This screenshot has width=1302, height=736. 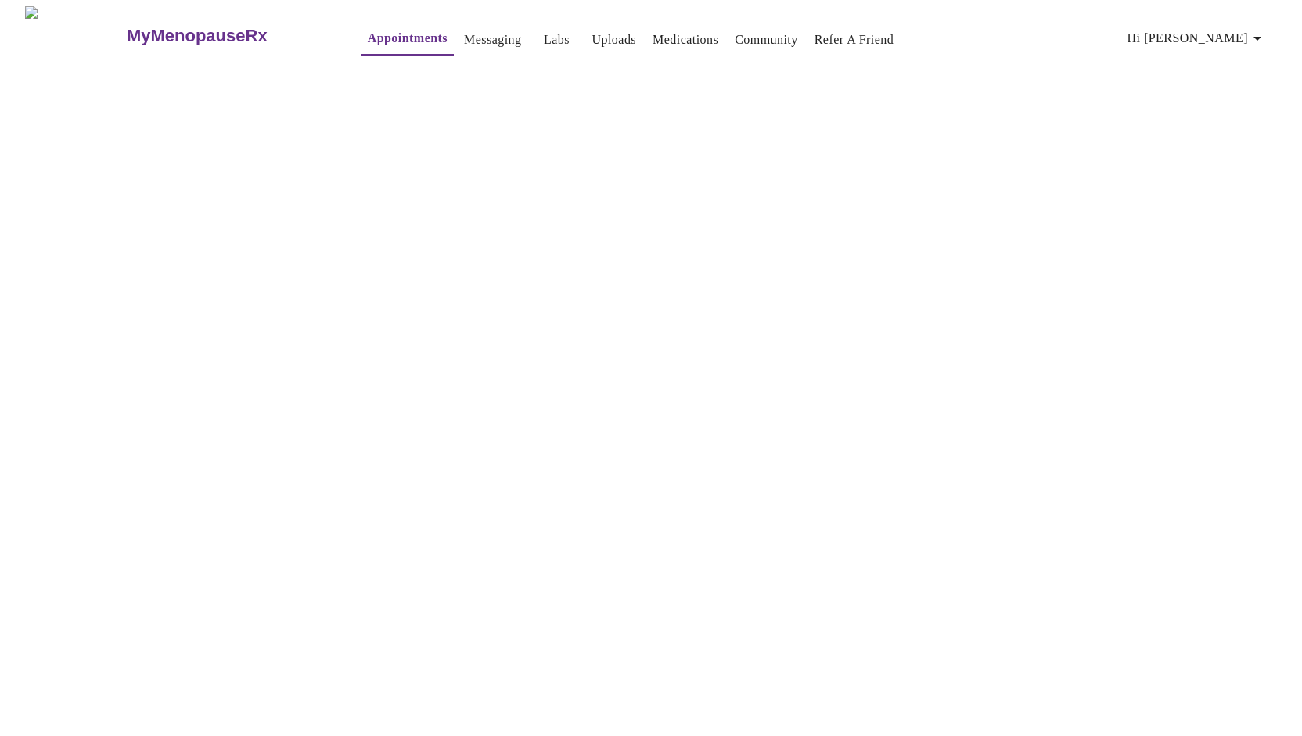 I want to click on a: Medications, so click(x=685, y=40).